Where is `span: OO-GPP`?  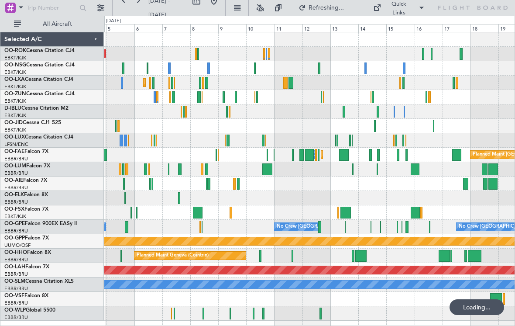
span: OO-GPP is located at coordinates (14, 238).